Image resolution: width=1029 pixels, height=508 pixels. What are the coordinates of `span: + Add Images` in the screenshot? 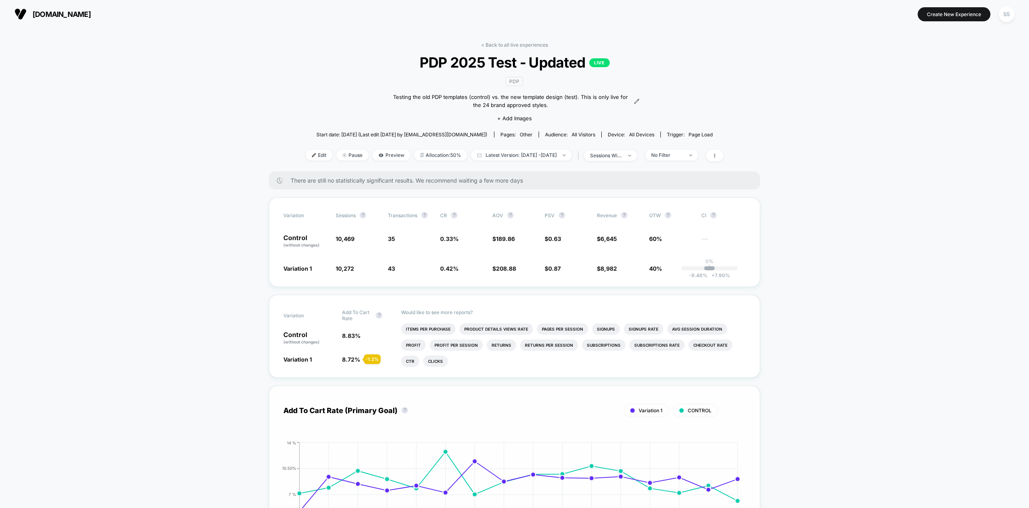 It's located at (515, 118).